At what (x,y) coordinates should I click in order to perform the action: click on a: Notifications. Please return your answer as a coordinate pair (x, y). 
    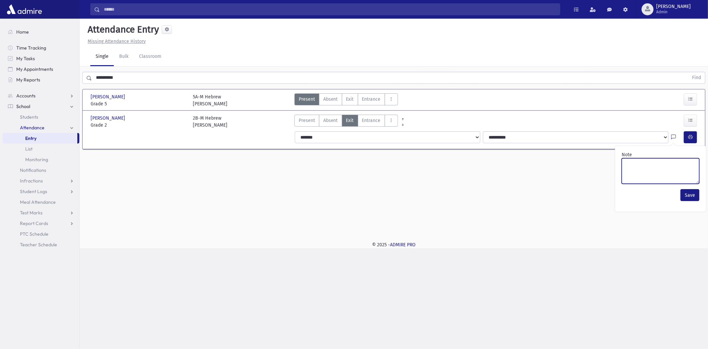
    Looking at the image, I should click on (41, 170).